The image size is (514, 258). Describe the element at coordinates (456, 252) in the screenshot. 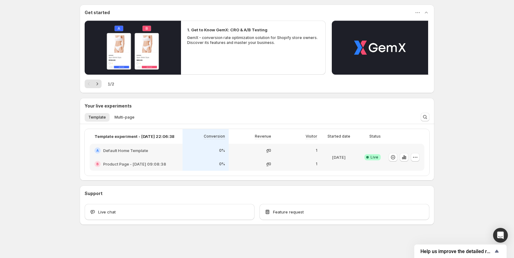

I see `span: Help us improve the detailed report for A/B campaigns` at that location.